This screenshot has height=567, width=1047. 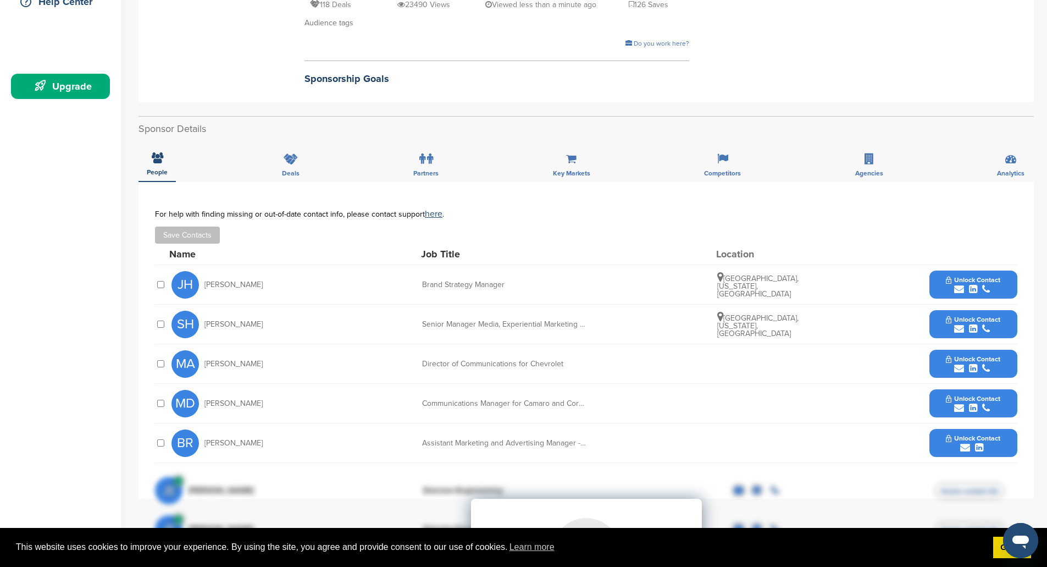 What do you see at coordinates (572, 173) in the screenshot?
I see `span: Key Markets` at bounding box center [572, 173].